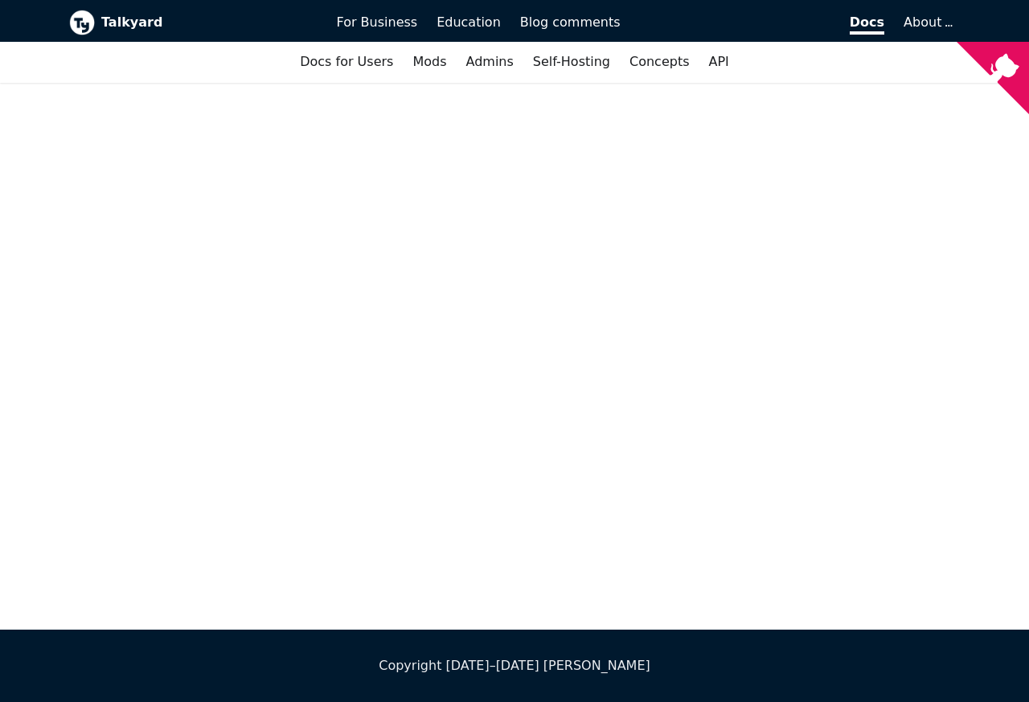  What do you see at coordinates (659, 62) in the screenshot?
I see `a: Concepts` at bounding box center [659, 62].